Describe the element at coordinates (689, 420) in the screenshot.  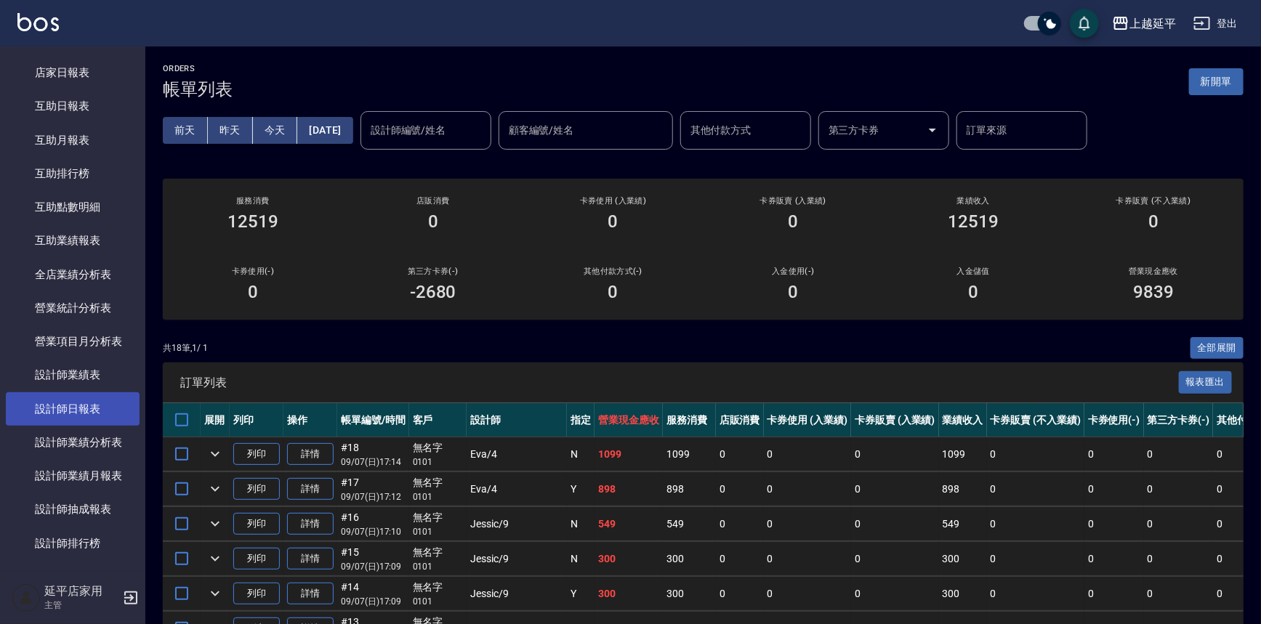
I see `th: 服務消費` at that location.